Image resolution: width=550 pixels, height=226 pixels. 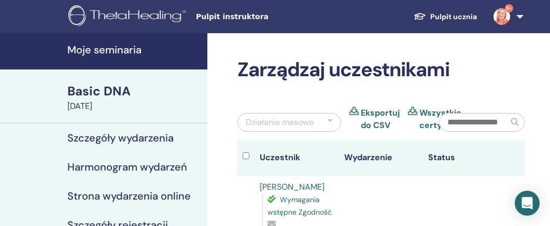 What do you see at coordinates (420, 16) in the screenshot?
I see `img: graduation-cap-white.svg` at bounding box center [420, 16].